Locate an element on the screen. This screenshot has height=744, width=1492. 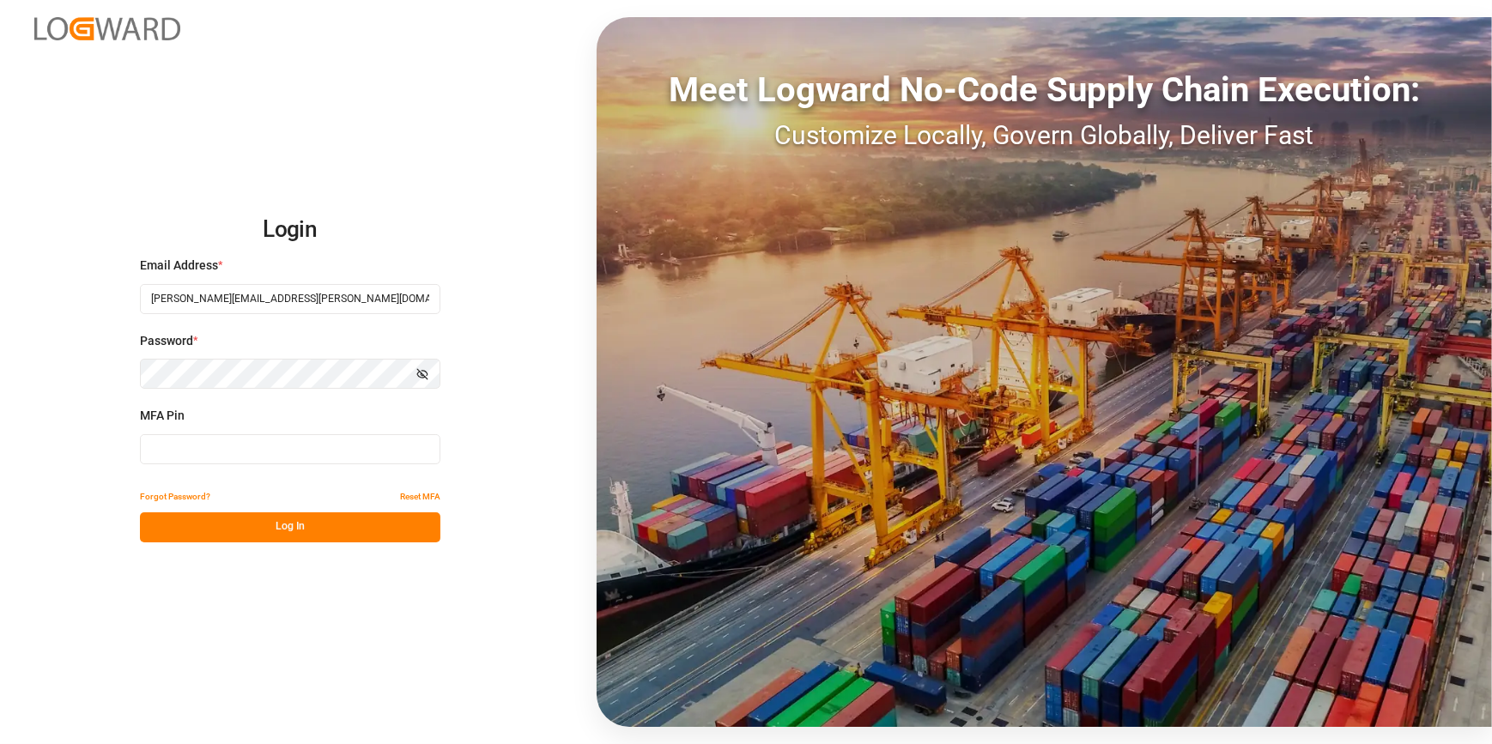
span: Password is located at coordinates (166, 341).